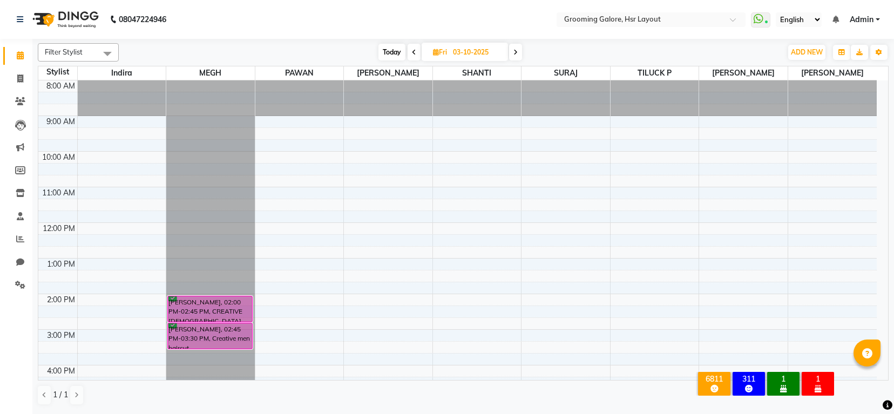 The height and width of the screenshot is (414, 894). Describe the element at coordinates (300, 73) in the screenshot. I see `span: PAWAN` at that location.